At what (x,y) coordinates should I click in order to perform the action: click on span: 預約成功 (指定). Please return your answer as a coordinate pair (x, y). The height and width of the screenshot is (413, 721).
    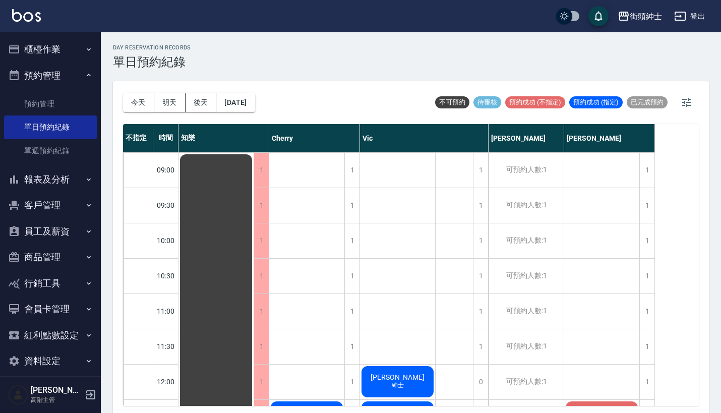
    Looking at the image, I should click on (596, 102).